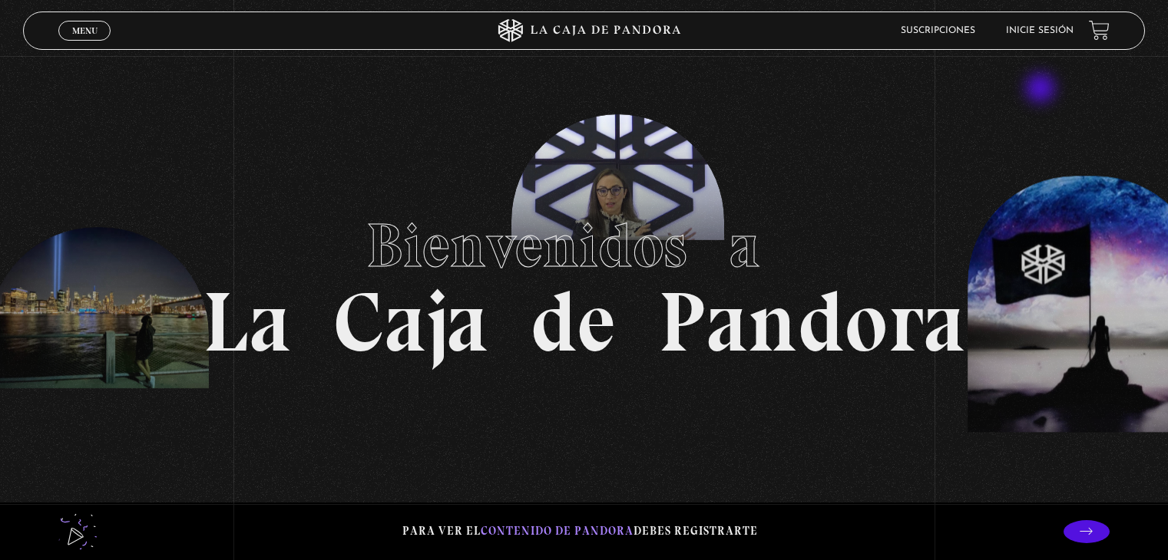  Describe the element at coordinates (84, 44) in the screenshot. I see `span: Cerrar` at that location.